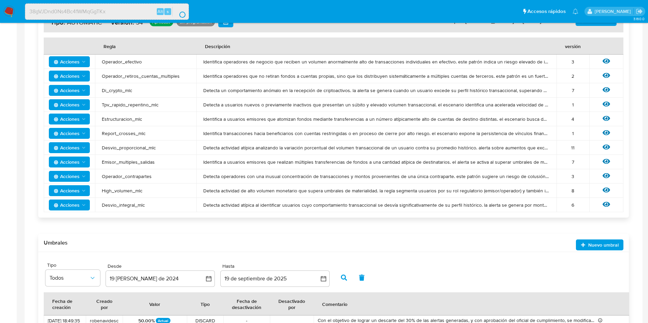 This screenshot has width=648, height=323. I want to click on span: Alt, so click(160, 11).